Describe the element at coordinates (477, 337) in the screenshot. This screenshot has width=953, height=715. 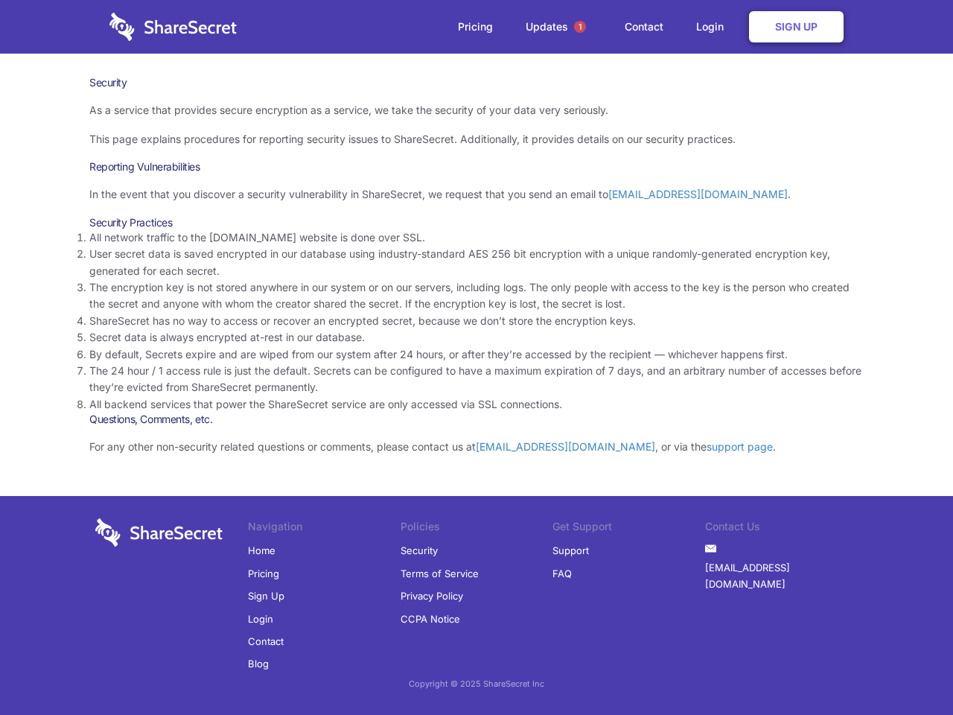
I see `li: Secret data is always encrypted at-rest in our database.` at that location.